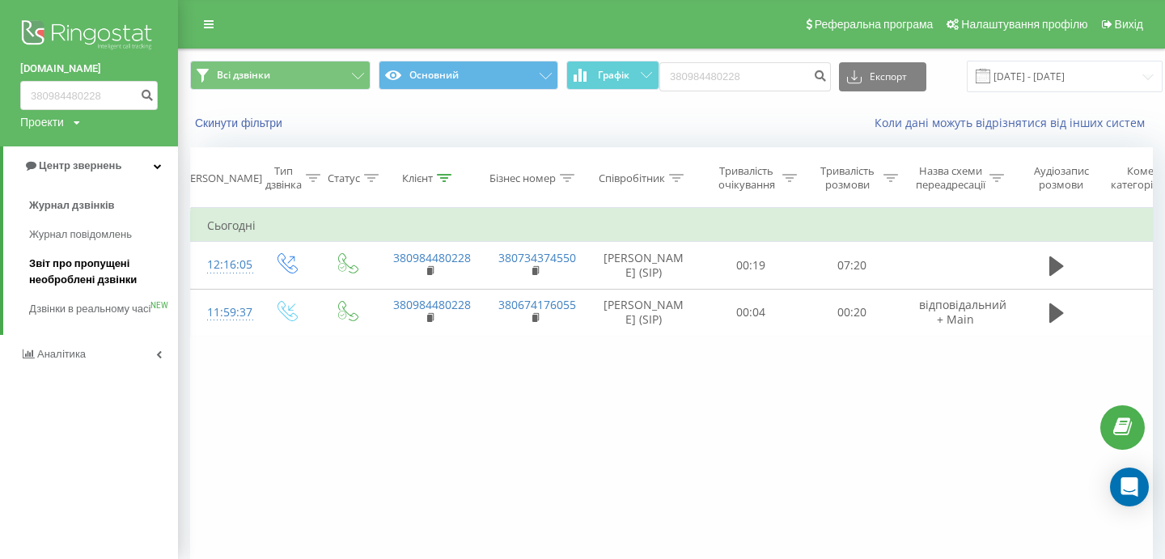  I want to click on a: Звіт про пропущені необроблені дзвінки, so click(104, 272).